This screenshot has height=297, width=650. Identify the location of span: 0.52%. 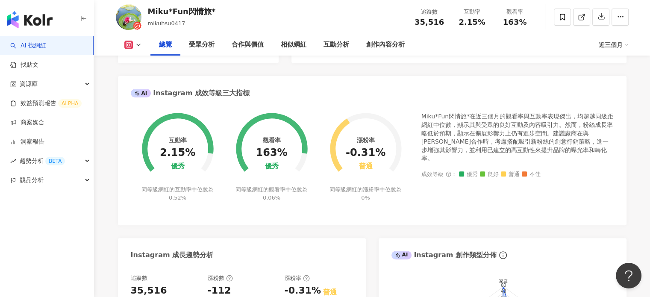
(177, 197).